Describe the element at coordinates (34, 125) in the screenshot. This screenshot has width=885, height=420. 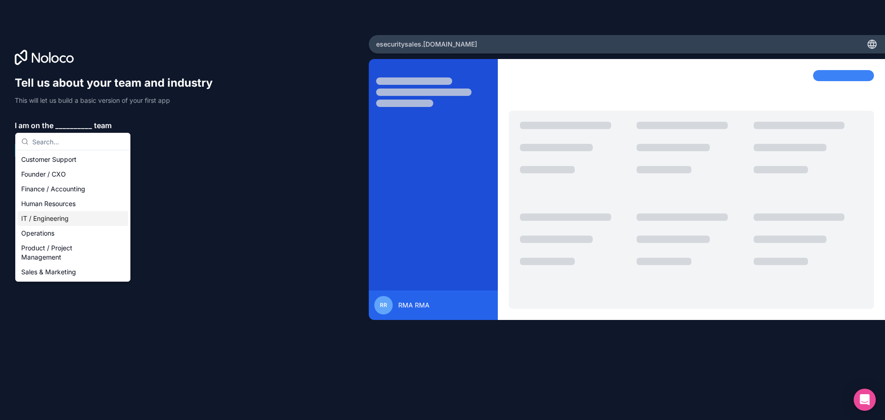
I see `span: I am on the` at that location.